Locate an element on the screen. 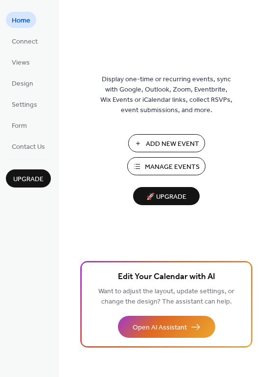 The width and height of the screenshot is (274, 377). button: 🚀 Upgrade is located at coordinates (166, 196).